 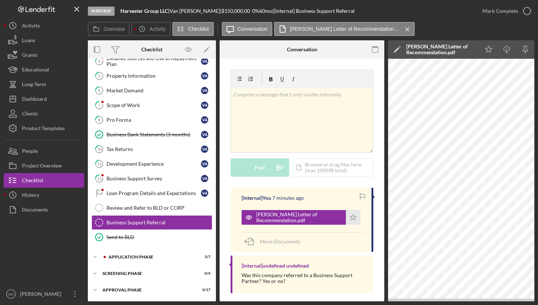 What do you see at coordinates (44, 195) in the screenshot?
I see `a: History` at bounding box center [44, 195].